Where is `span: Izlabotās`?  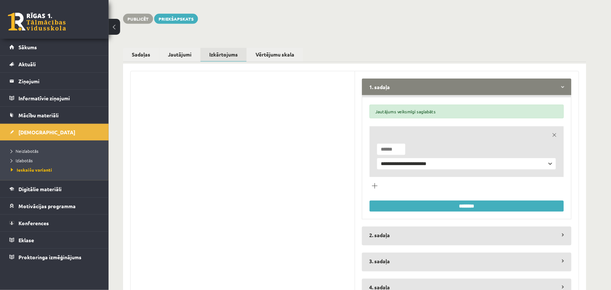
span: Izlabotās is located at coordinates (22, 160).